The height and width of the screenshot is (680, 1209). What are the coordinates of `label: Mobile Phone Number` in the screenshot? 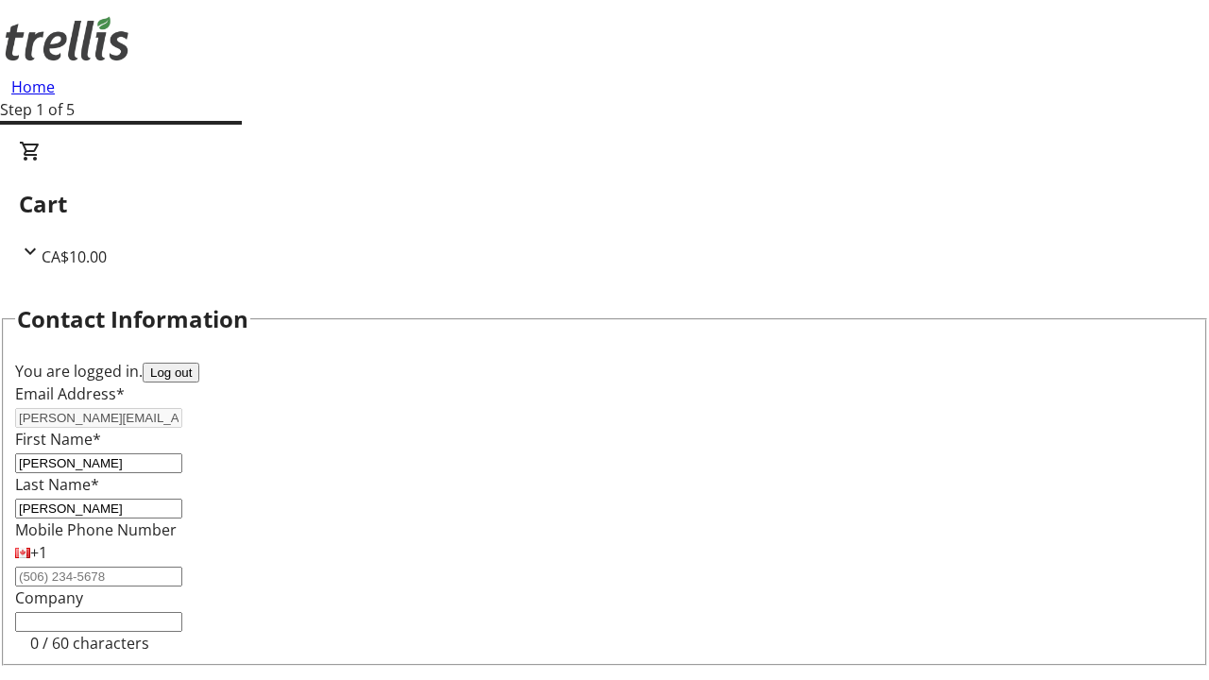 It's located at (95, 530).